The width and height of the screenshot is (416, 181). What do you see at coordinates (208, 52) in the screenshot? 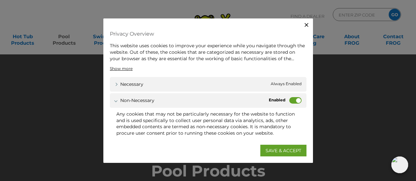
I see `div: This website uses cookies to improve your experience while you navigate through the website. Out ...` at bounding box center [208, 52].